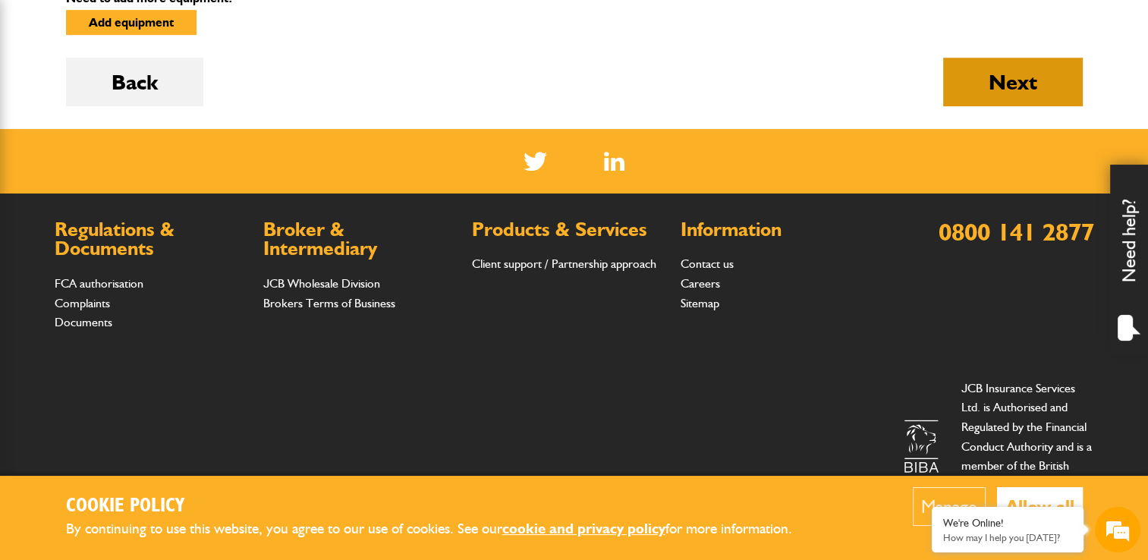 This screenshot has width=1148, height=560. What do you see at coordinates (700, 283) in the screenshot?
I see `a: Careers` at bounding box center [700, 283].